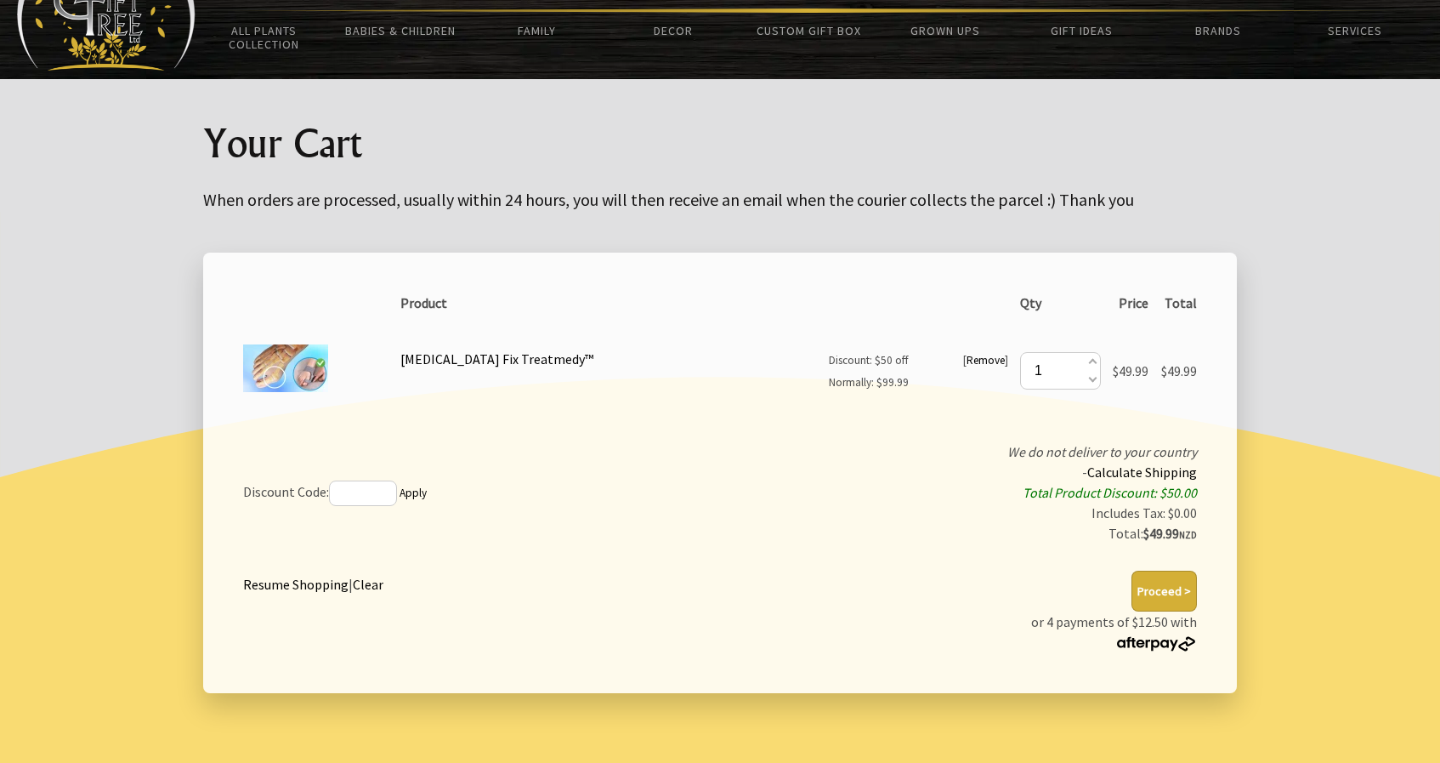 The image size is (1440, 763). I want to click on a: Family, so click(537, 31).